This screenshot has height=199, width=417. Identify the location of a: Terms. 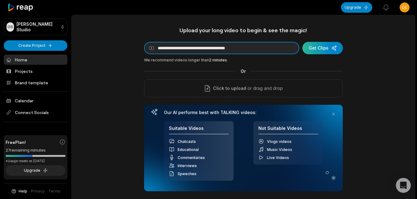
(54, 191).